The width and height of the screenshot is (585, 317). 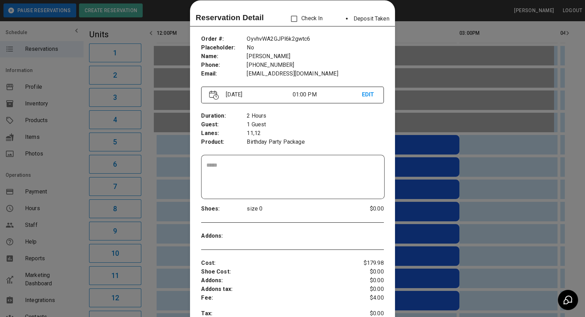 I want to click on p: Check In, so click(x=304, y=19).